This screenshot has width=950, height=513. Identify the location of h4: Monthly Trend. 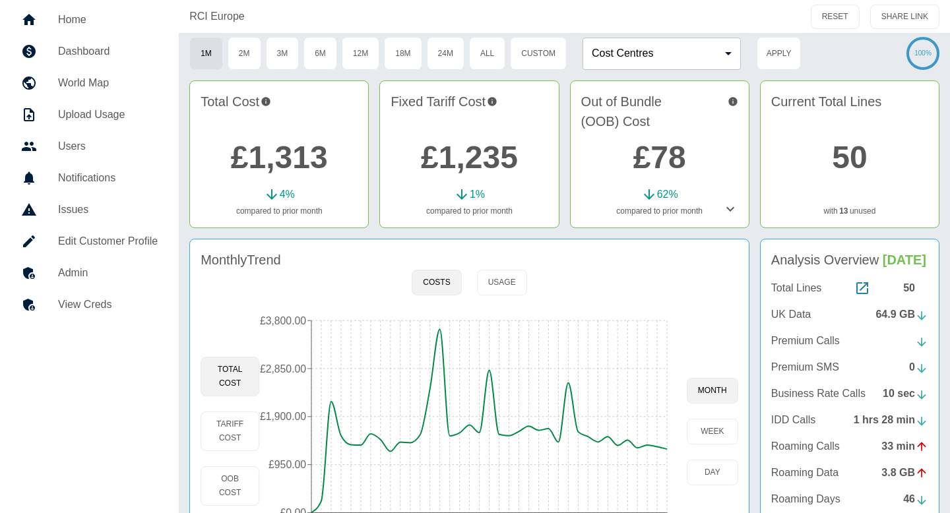
(241, 260).